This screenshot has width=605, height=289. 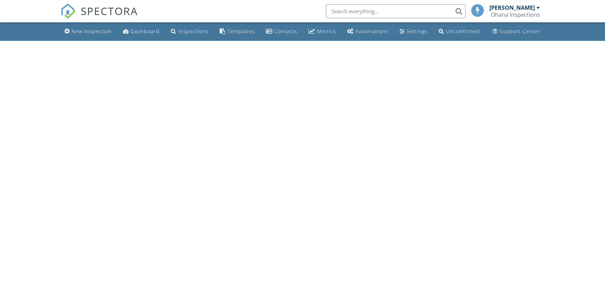 What do you see at coordinates (241, 31) in the screenshot?
I see `div: Templates` at bounding box center [241, 31].